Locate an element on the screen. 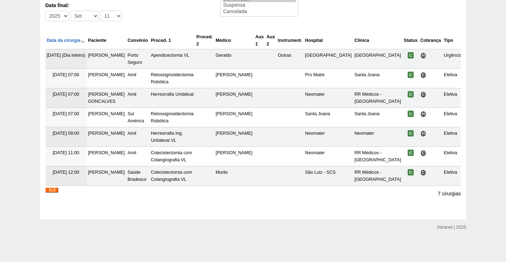 This screenshot has height=262, width=506. th: Paciente is located at coordinates (107, 40).